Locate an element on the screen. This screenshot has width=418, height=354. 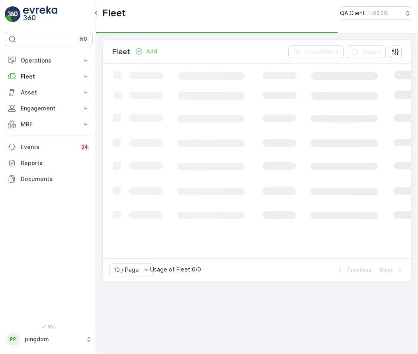
p: Add is located at coordinates (152, 51).